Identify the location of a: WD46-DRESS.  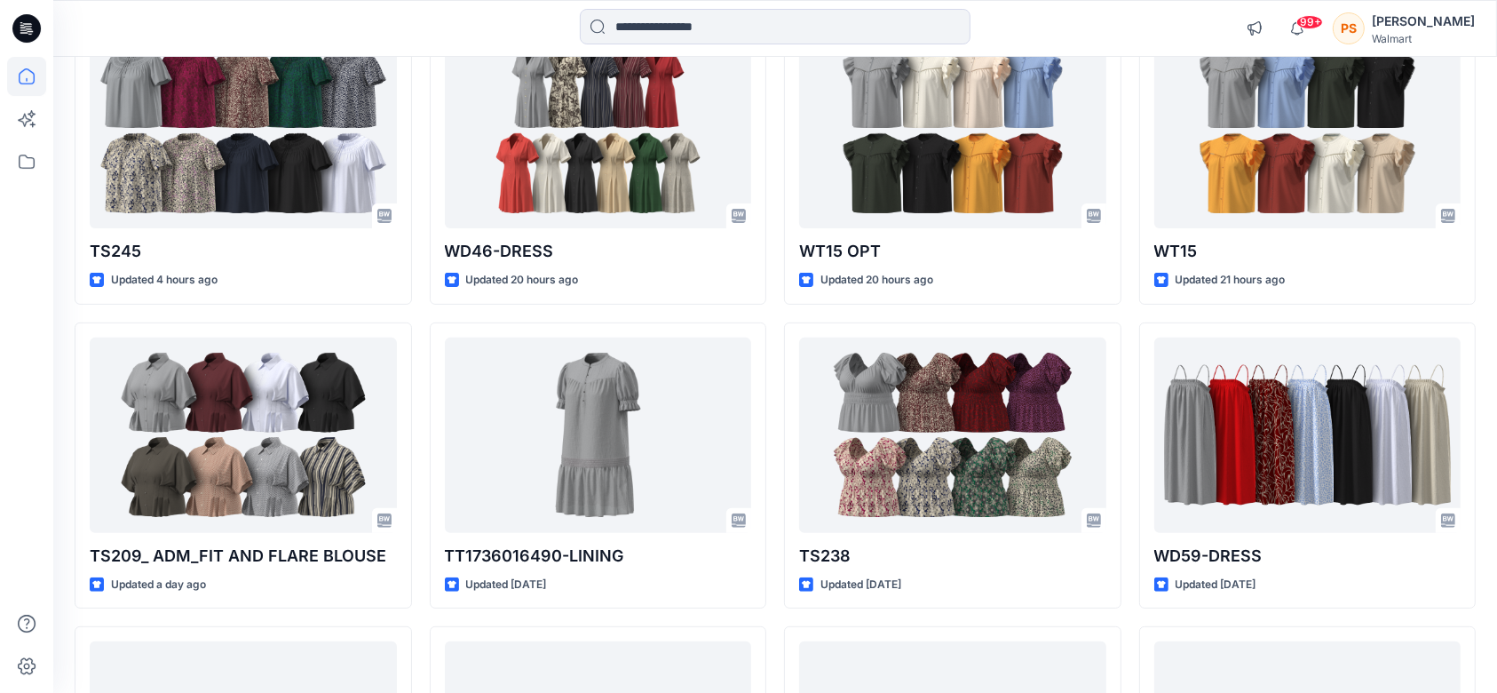
(598, 131).